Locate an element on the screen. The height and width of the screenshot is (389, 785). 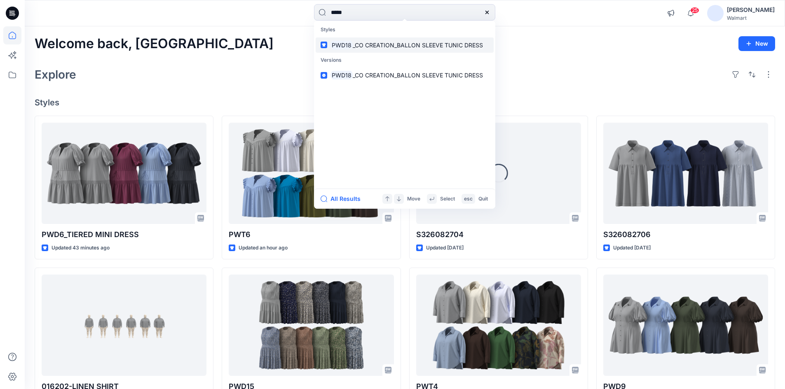
h4: Styles is located at coordinates (405, 103).